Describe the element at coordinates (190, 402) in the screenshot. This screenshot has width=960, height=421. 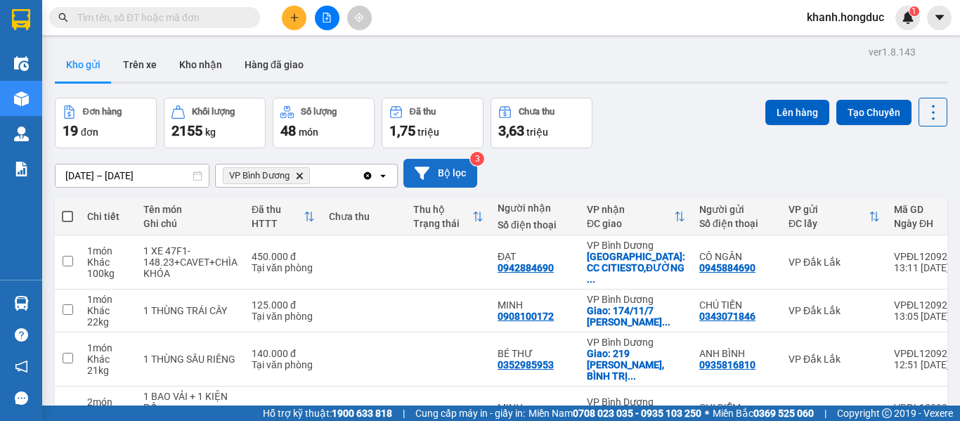
I see `div: 1 BAO VẢI + 1 KIỆN ĐỒ` at that location.